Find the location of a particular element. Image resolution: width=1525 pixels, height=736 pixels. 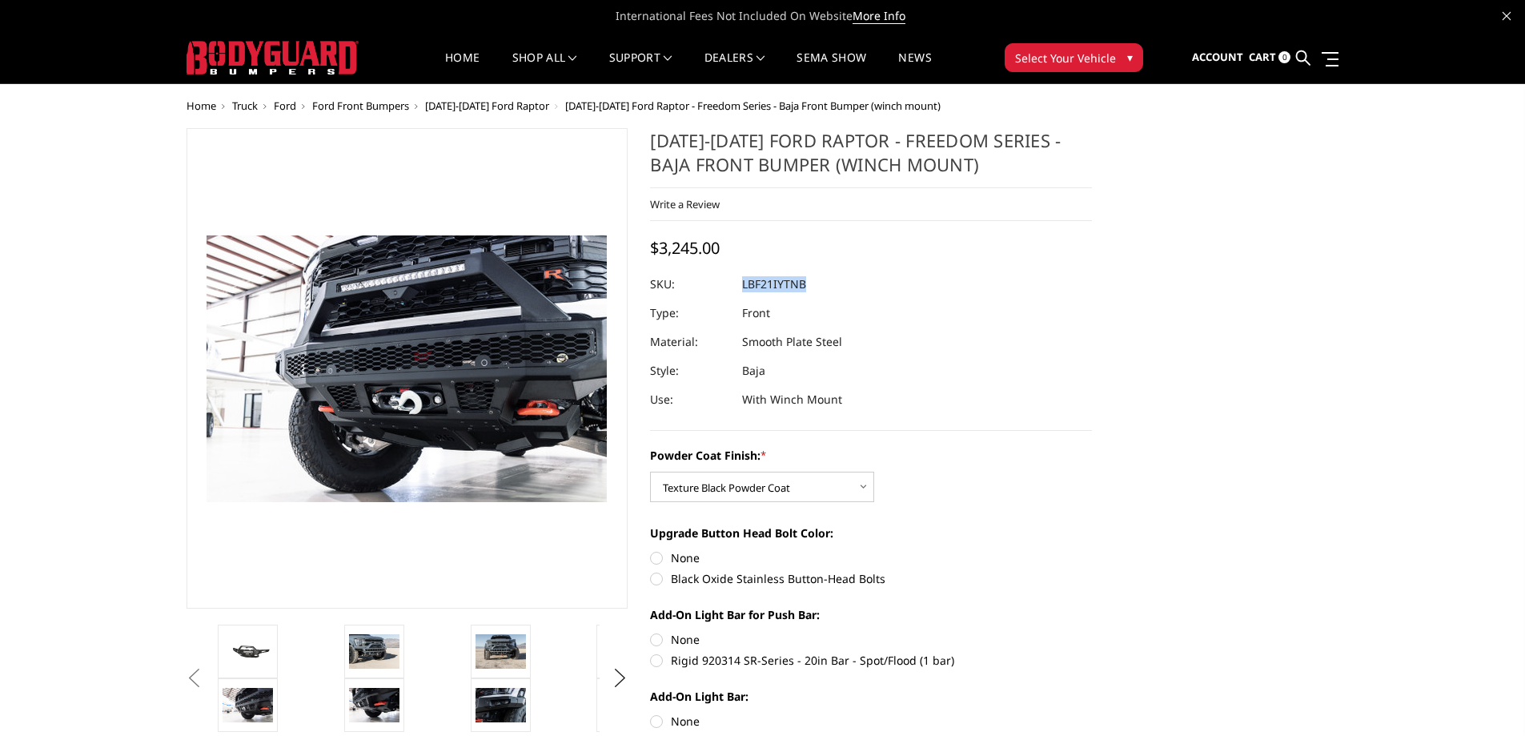

a: shop all is located at coordinates (544, 67).